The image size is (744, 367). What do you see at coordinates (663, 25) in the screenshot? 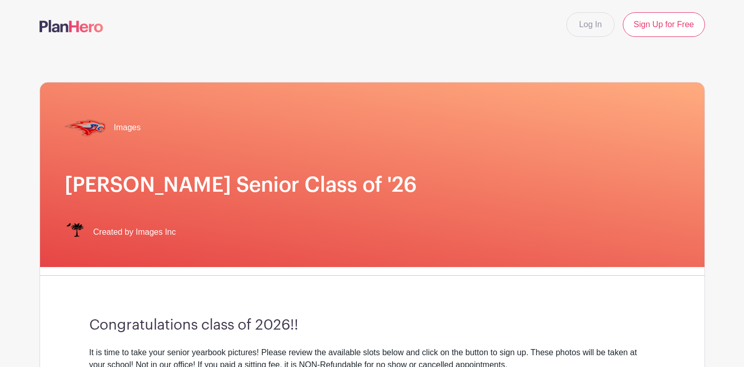
I see `a: Sign Up for Free` at bounding box center [663, 25].